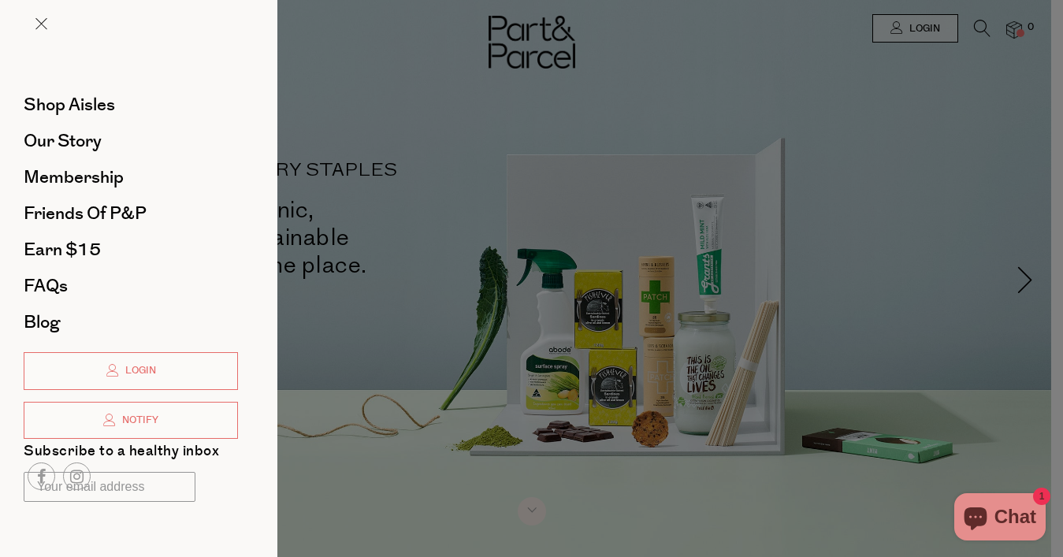  What do you see at coordinates (69, 105) in the screenshot?
I see `span: Shop Aisles` at bounding box center [69, 105].